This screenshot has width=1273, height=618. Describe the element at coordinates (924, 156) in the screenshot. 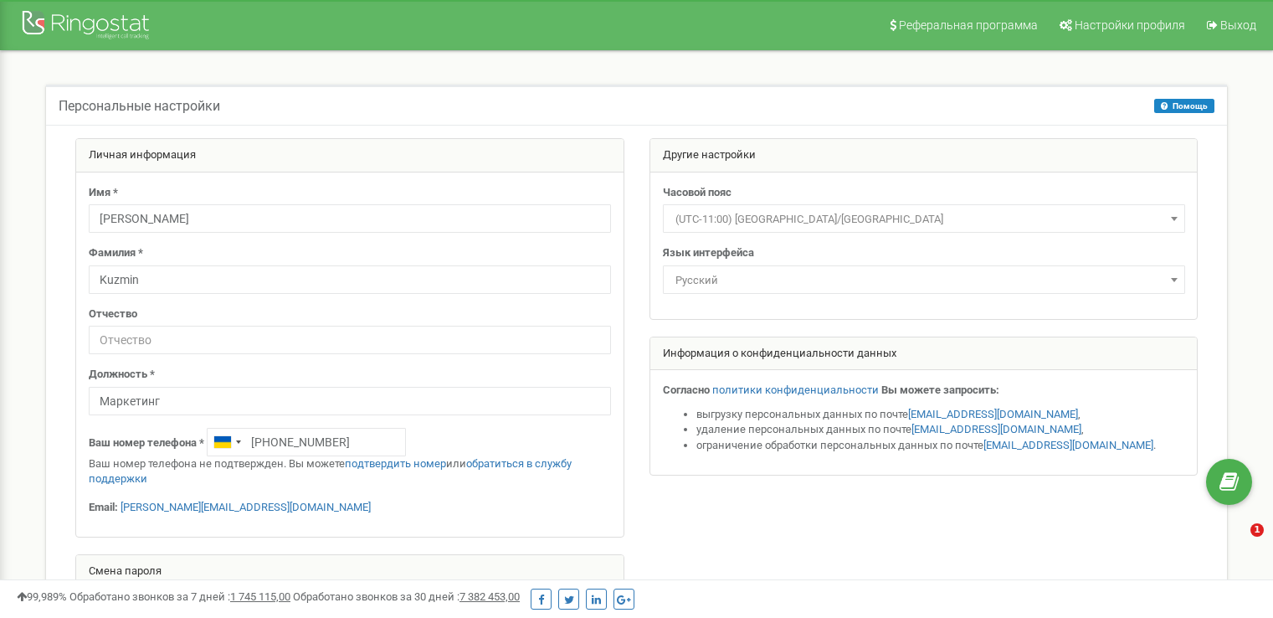

I see `div: Другие настройки` at that location.